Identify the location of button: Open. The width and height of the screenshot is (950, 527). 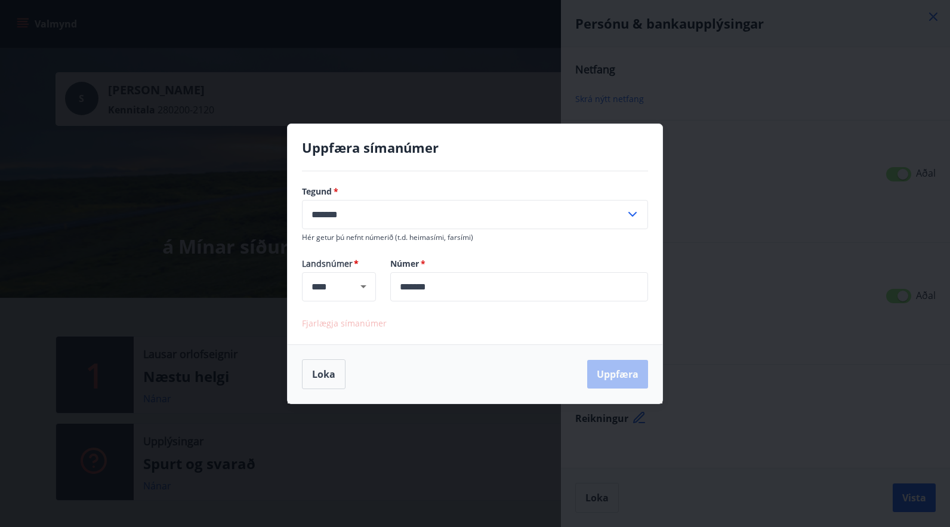
(364, 287).